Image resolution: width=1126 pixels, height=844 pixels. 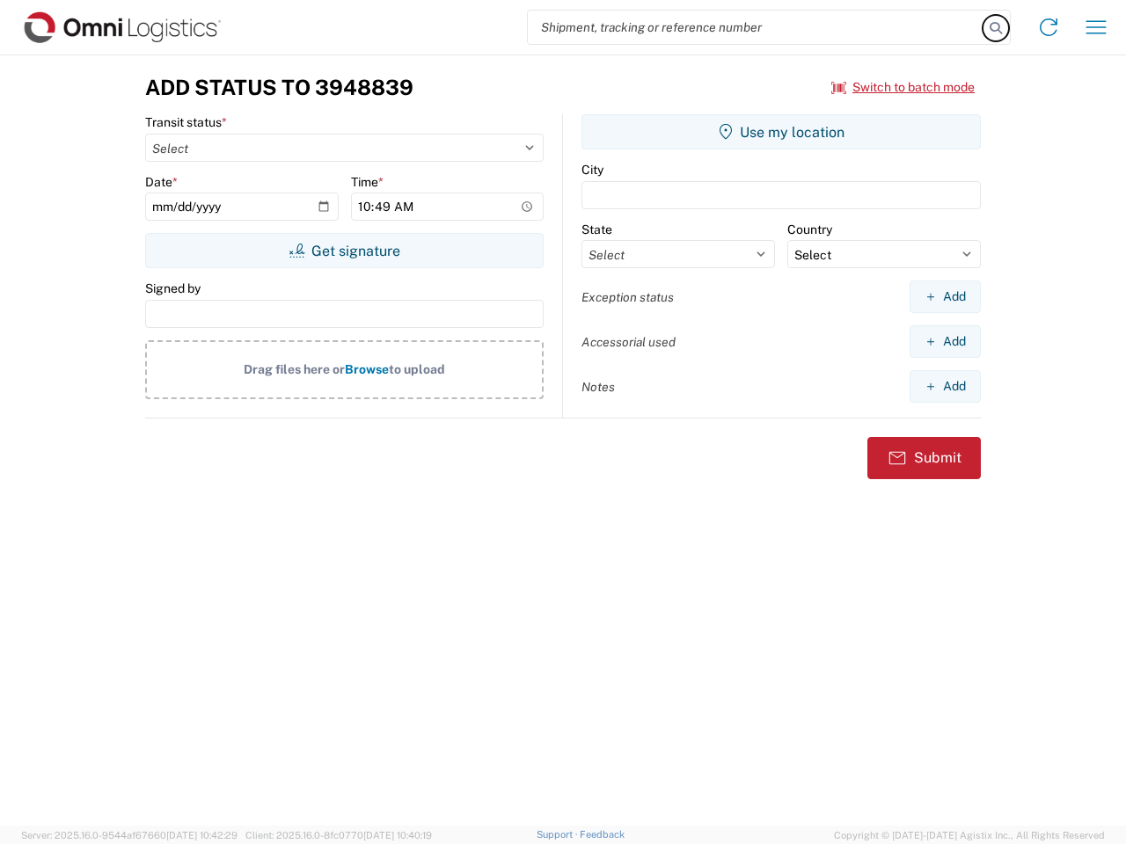 What do you see at coordinates (596, 230) in the screenshot?
I see `label: State` at bounding box center [596, 230].